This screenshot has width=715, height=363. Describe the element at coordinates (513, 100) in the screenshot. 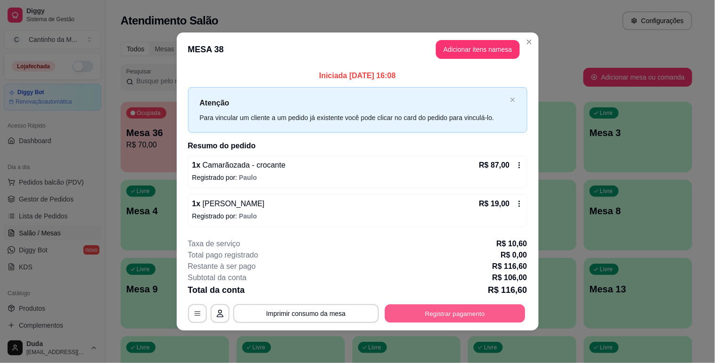

I see `button: close` at that location.